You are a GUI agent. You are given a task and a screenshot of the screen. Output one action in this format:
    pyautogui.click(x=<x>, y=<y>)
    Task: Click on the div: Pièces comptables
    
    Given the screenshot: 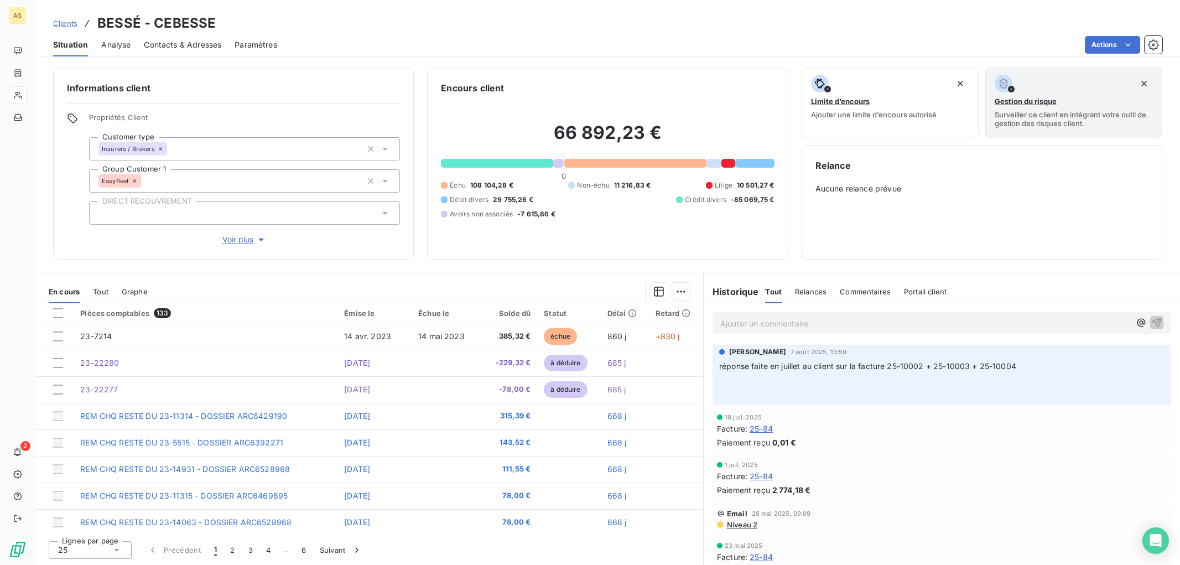 What is the action you would take?
    pyautogui.click(x=205, y=313)
    